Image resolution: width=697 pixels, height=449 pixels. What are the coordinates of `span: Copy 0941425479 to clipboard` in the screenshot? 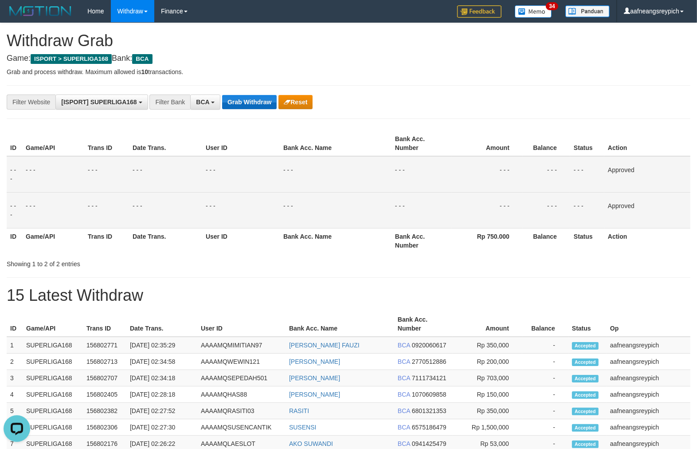 It's located at (429, 443).